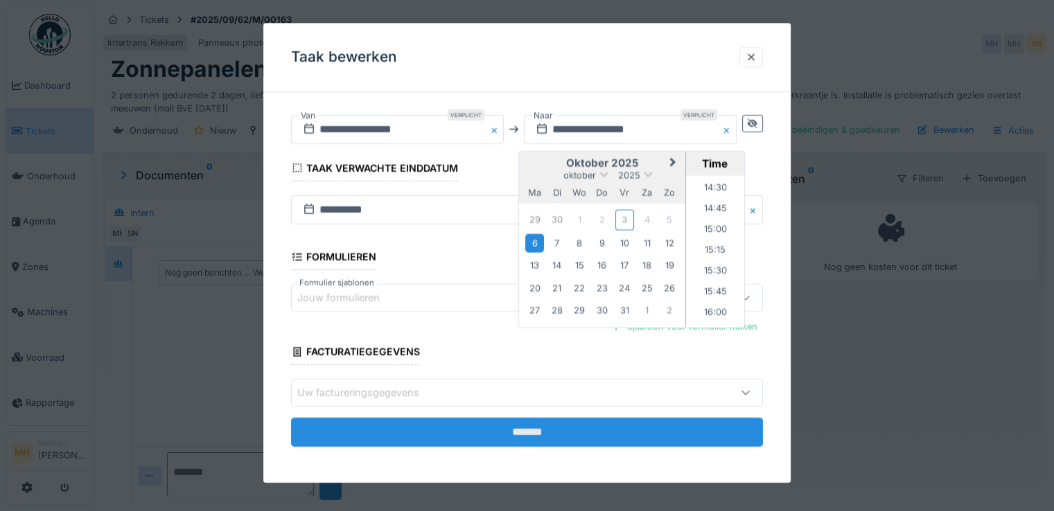 This screenshot has height=511, width=1054. I want to click on button: Next Month, so click(674, 164).